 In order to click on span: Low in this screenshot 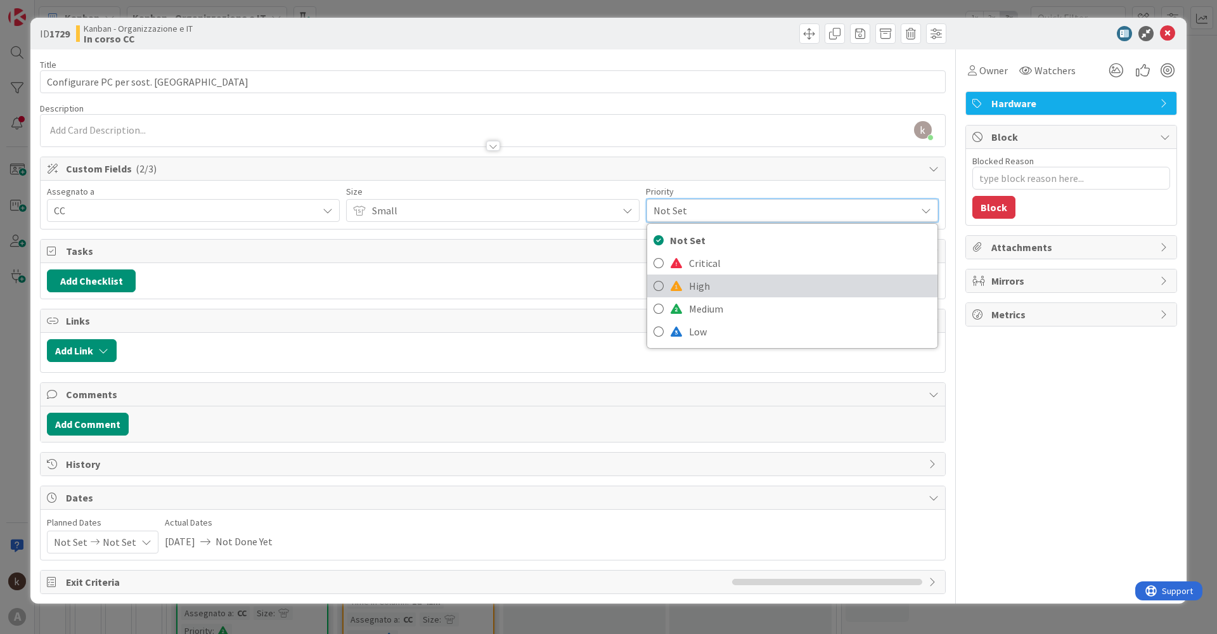, I will do `click(810, 331)`.